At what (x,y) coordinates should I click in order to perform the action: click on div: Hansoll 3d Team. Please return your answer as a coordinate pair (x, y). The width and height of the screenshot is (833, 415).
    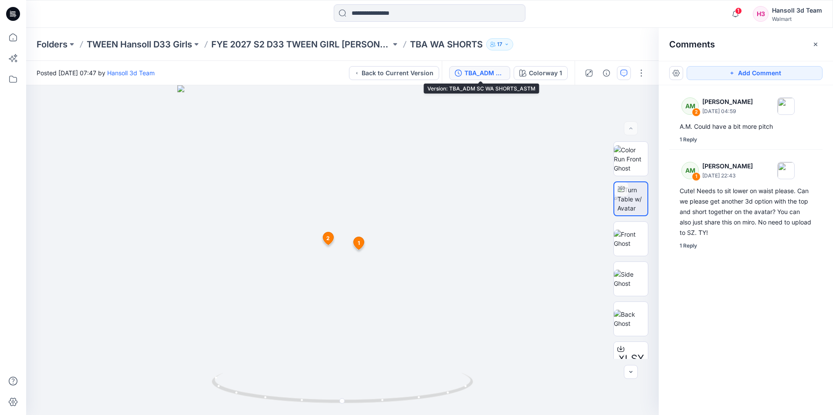
    Looking at the image, I should click on (796, 10).